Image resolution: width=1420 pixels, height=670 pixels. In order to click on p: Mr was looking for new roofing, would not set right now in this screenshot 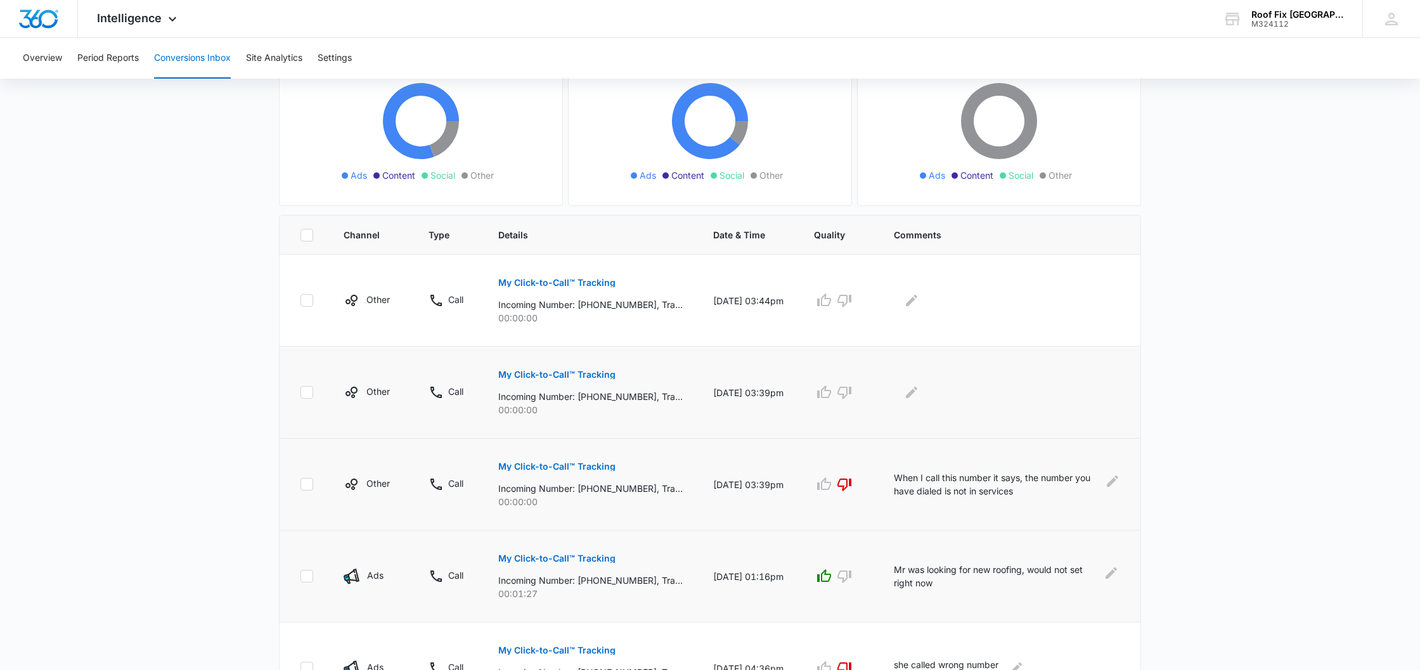, I will do `click(994, 576)`.